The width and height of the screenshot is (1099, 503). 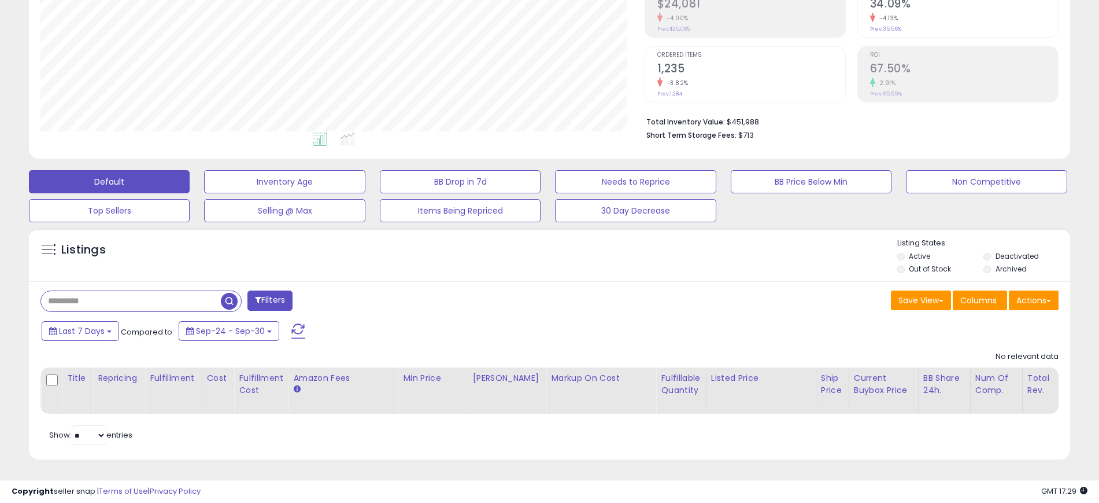 What do you see at coordinates (886, 83) in the screenshot?
I see `small: 2.91%` at bounding box center [886, 83].